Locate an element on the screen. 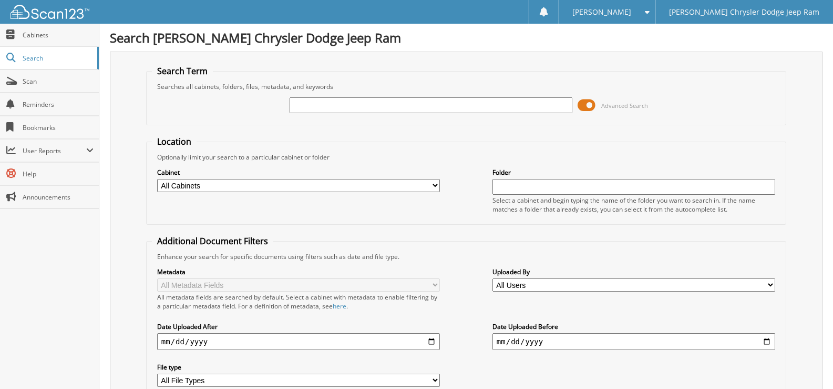  span: User Reports is located at coordinates (54, 150).